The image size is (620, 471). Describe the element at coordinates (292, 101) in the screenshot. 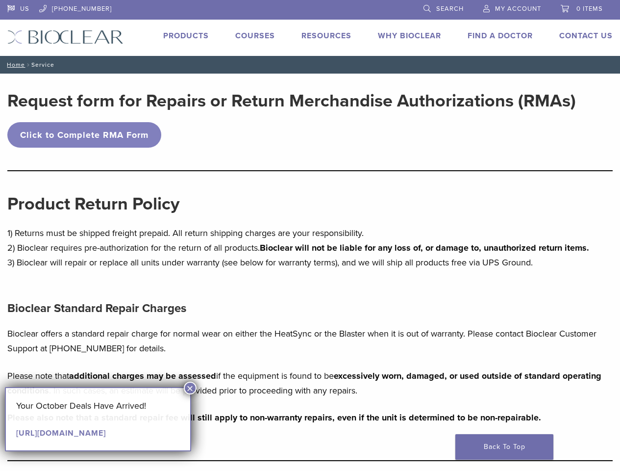

I see `strong: Request form for Repairs or Return Merchandise Authorizations (RMAs)` at that location.